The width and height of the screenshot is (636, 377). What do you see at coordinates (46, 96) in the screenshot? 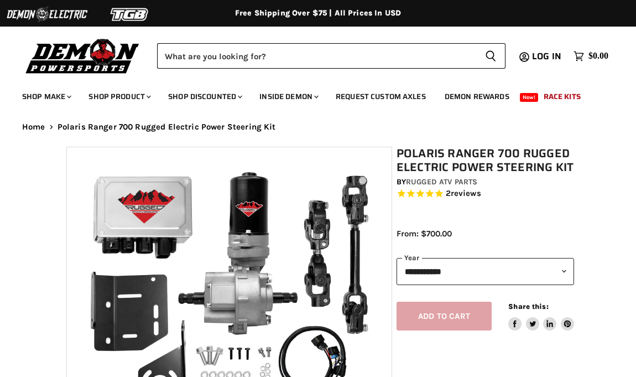
I see `a: Shop Make` at bounding box center [46, 96].